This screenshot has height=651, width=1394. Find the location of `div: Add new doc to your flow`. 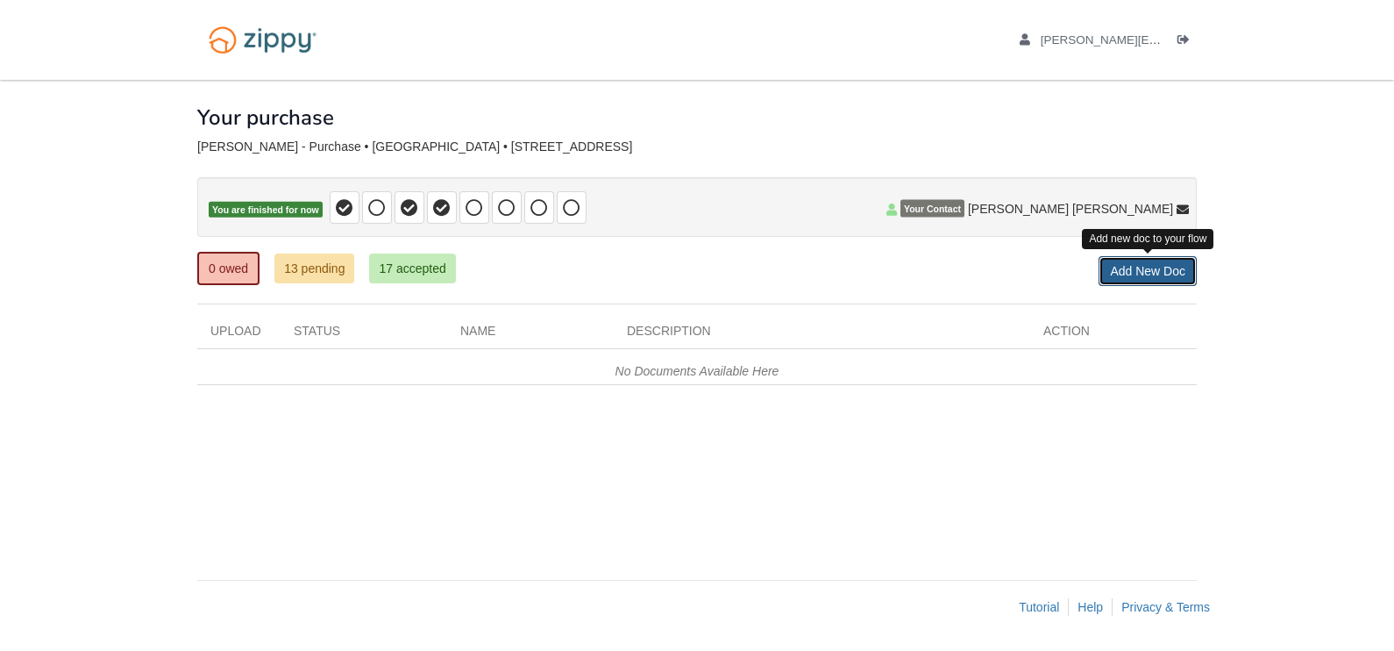

div: Add new doc to your flow is located at coordinates (1148, 239).